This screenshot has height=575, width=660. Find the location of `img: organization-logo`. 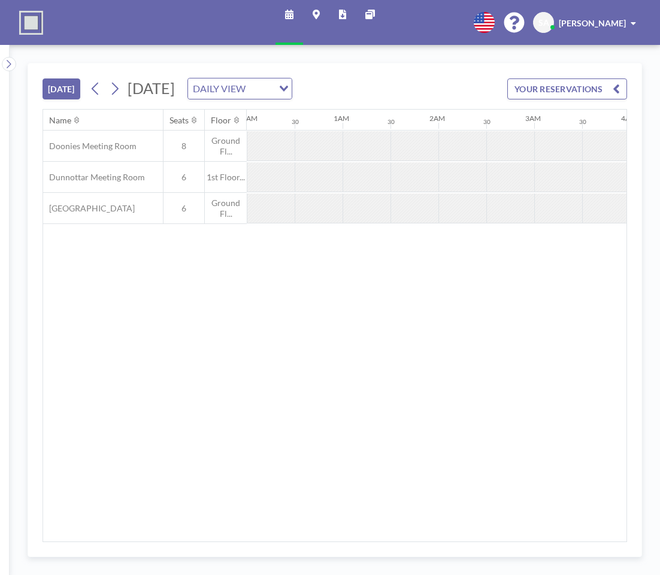

img: organization-logo is located at coordinates (31, 23).